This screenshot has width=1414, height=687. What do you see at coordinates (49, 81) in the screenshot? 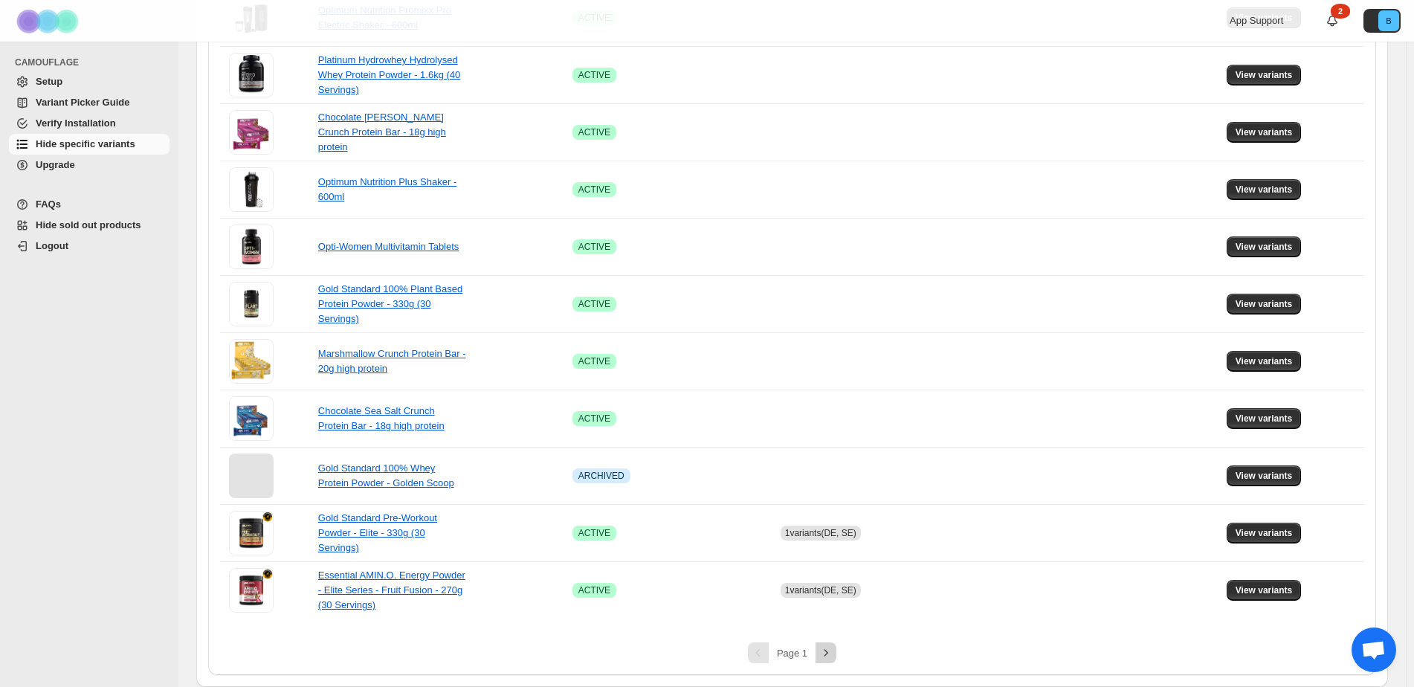
I see `span: Setup` at bounding box center [49, 81].